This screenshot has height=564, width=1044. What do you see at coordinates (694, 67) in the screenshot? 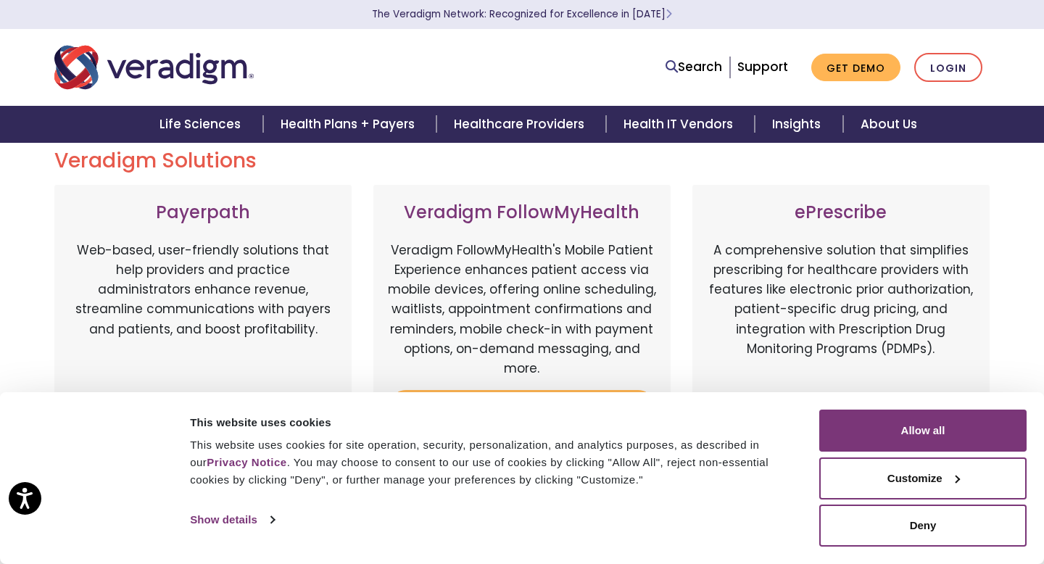
I see `a: Search` at bounding box center [694, 67].